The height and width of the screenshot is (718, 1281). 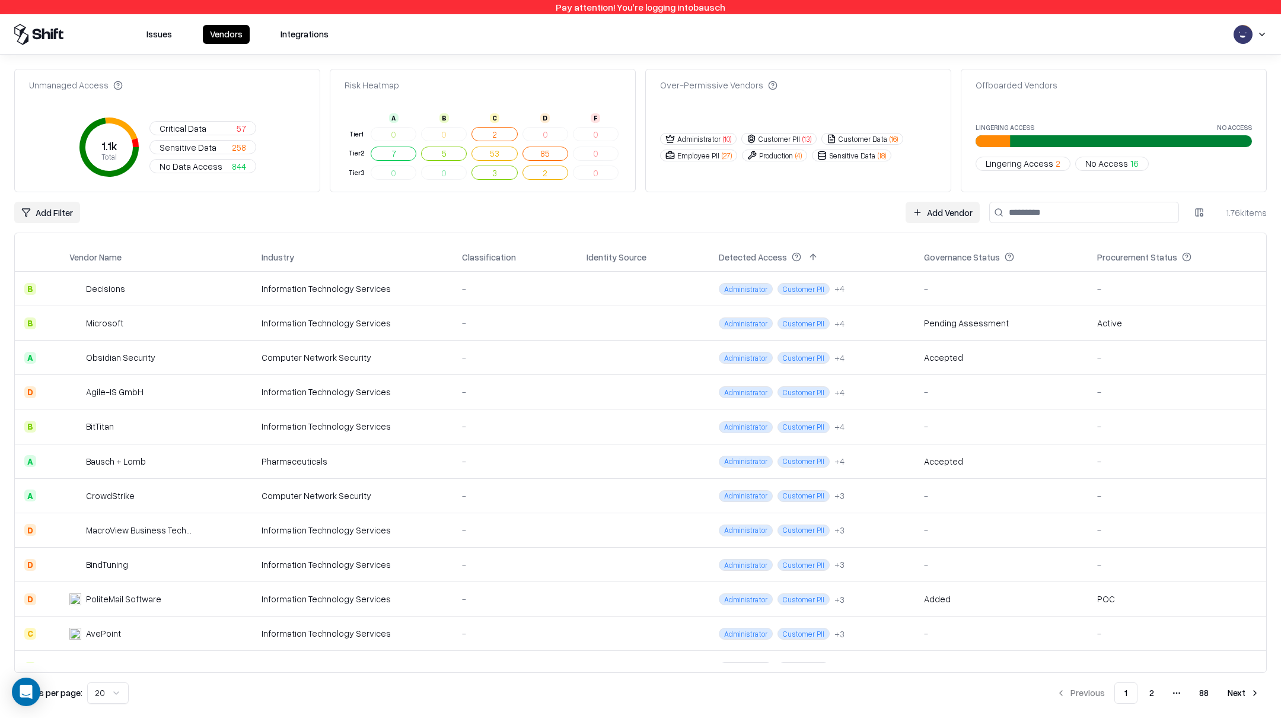 What do you see at coordinates (1135, 163) in the screenshot?
I see `span: 16` at bounding box center [1135, 163].